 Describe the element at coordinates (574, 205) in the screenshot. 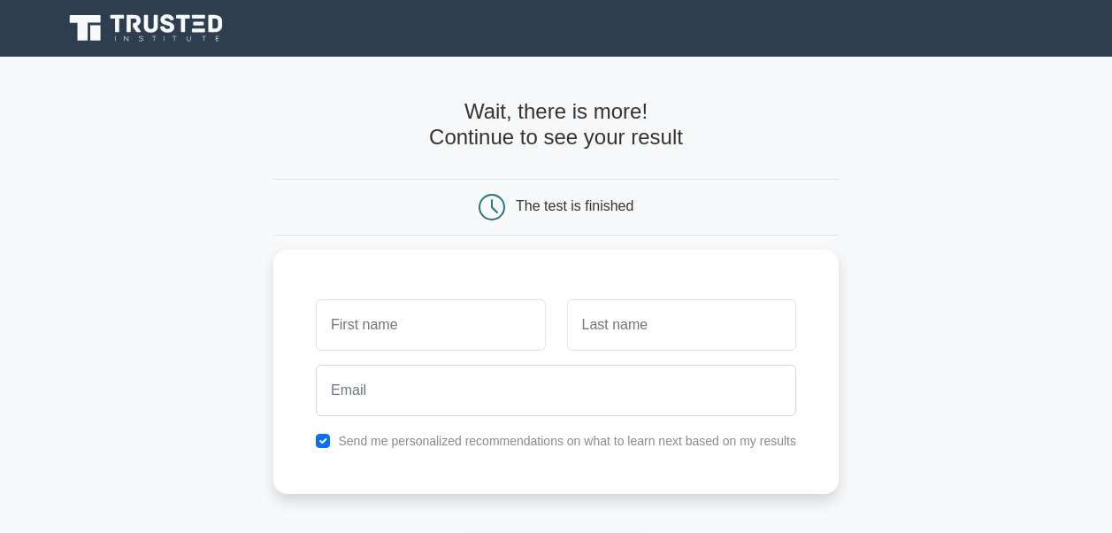

I see `div: The test is finished` at that location.